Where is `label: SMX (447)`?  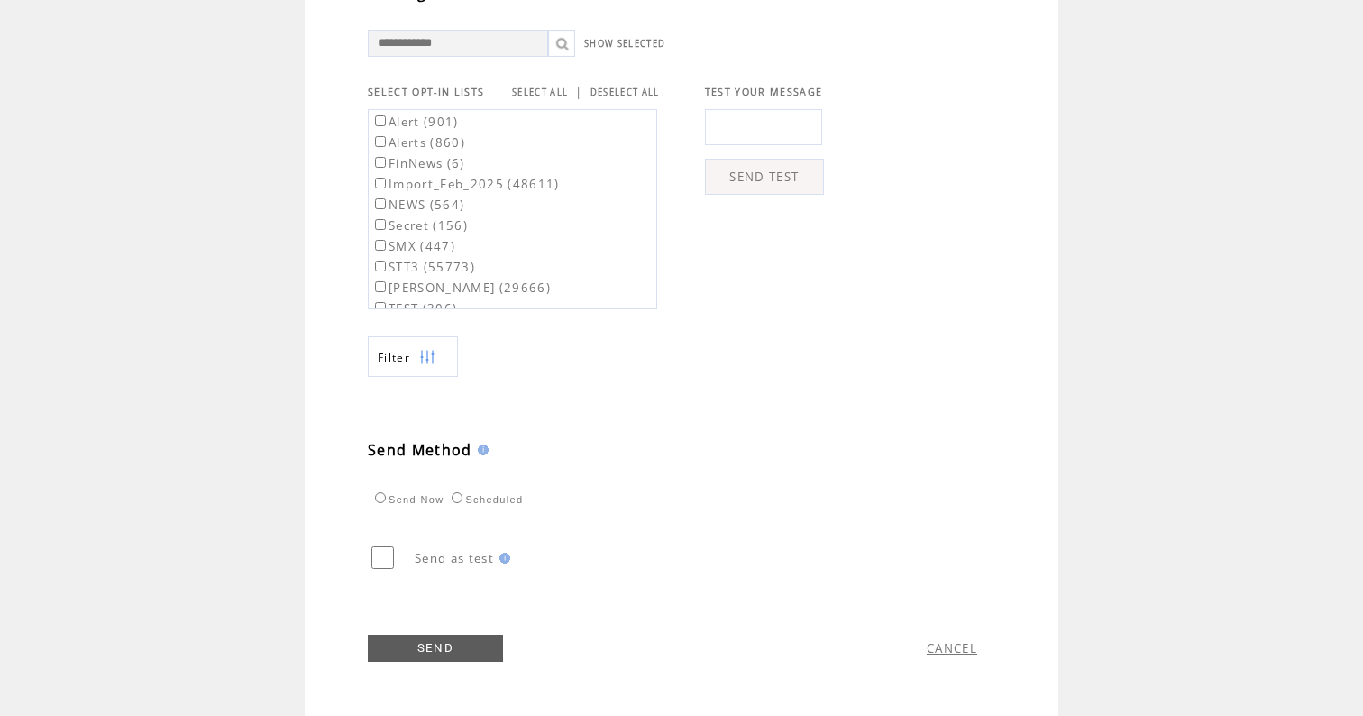
label: SMX (447) is located at coordinates (413, 246).